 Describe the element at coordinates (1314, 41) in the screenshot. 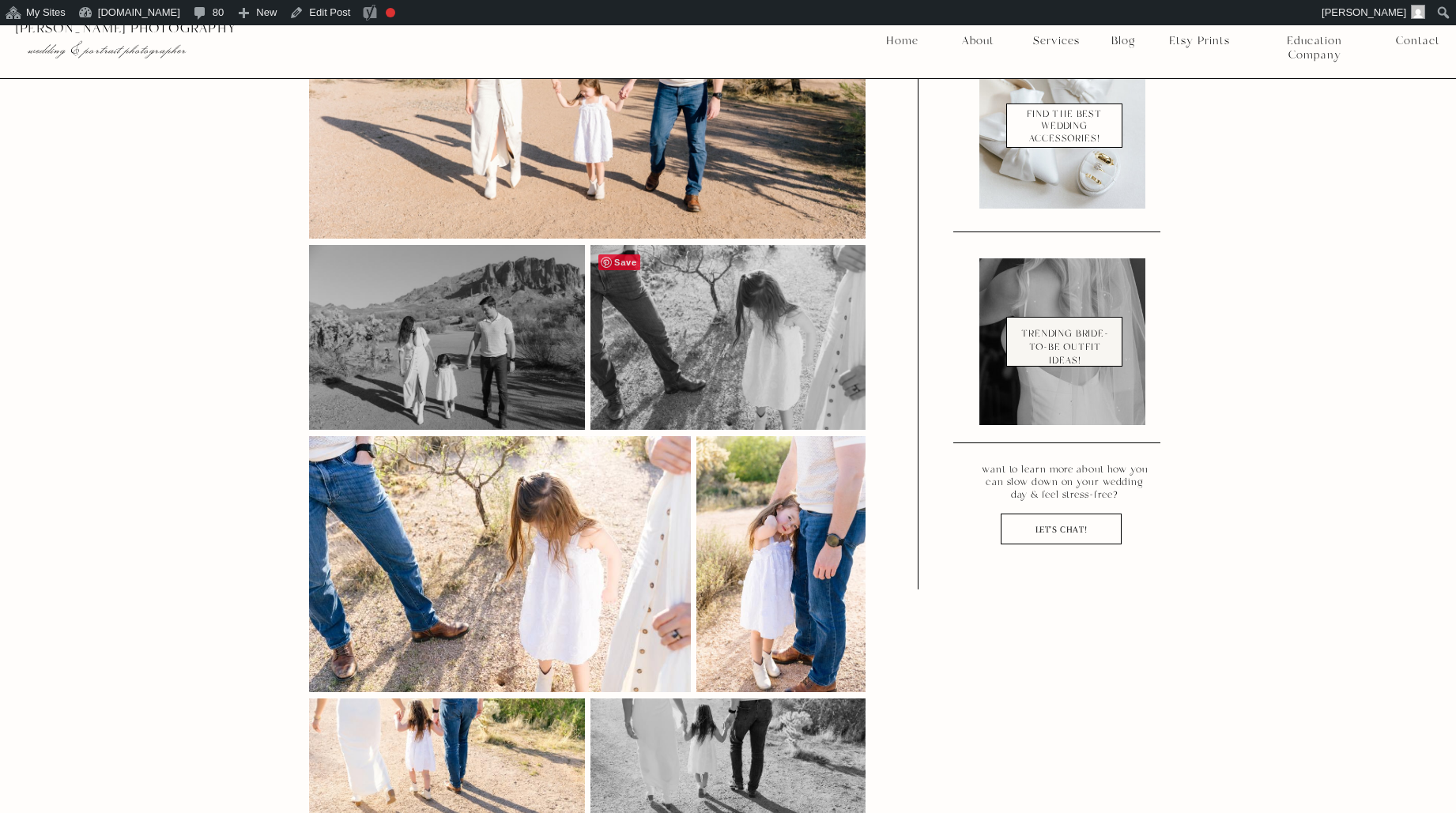

I see `nav: Education Company` at that location.